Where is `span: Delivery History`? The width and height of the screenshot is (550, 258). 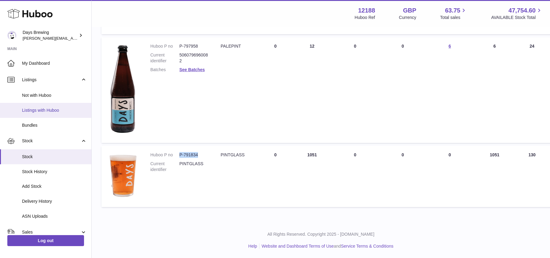 span: Delivery History is located at coordinates (54, 201).